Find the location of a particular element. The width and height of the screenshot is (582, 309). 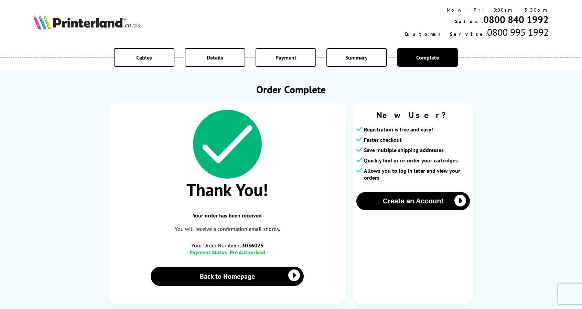

span: Thank You! is located at coordinates (227, 190).